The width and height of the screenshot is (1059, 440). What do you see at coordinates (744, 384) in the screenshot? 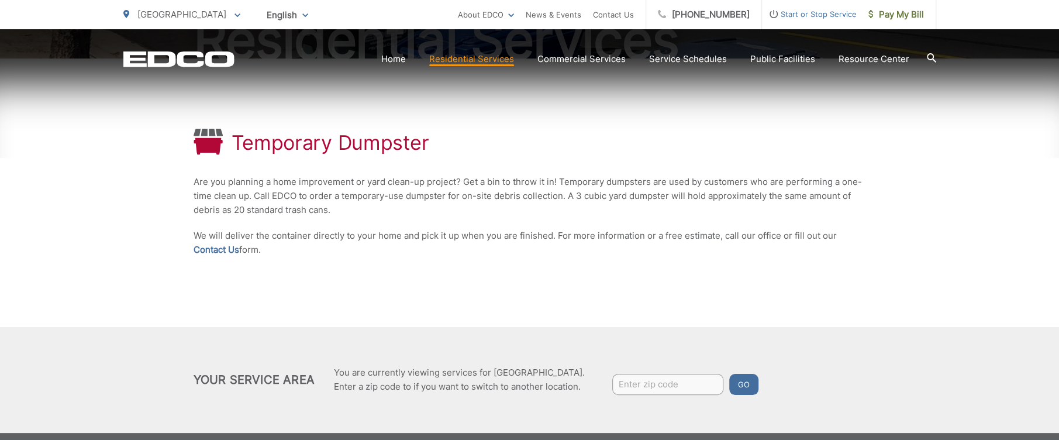
I see `button: Go` at bounding box center [744, 384].